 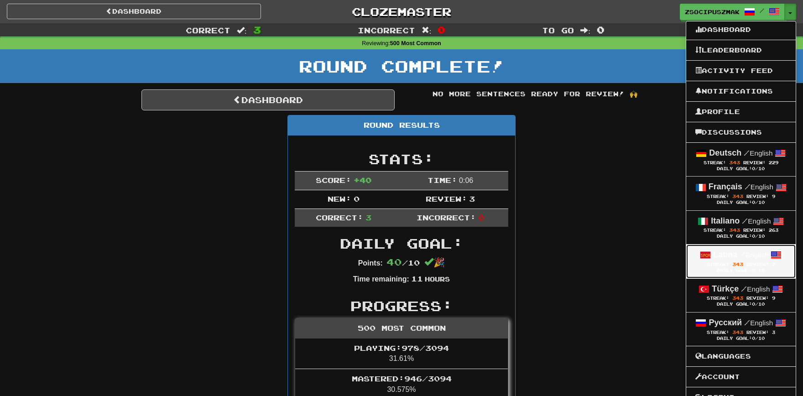 What do you see at coordinates (401, 378) in the screenshot?
I see `span: Mastered: 946 / 3094` at bounding box center [401, 378].